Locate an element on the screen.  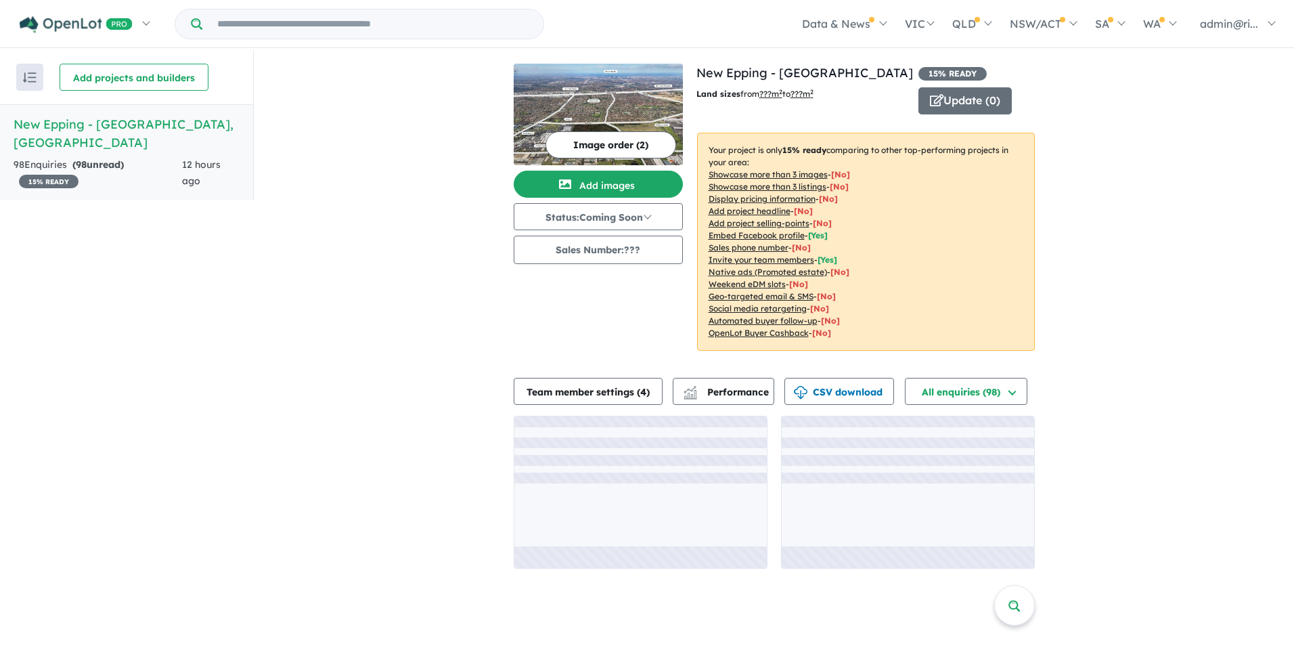
img: download icon is located at coordinates (801, 393).